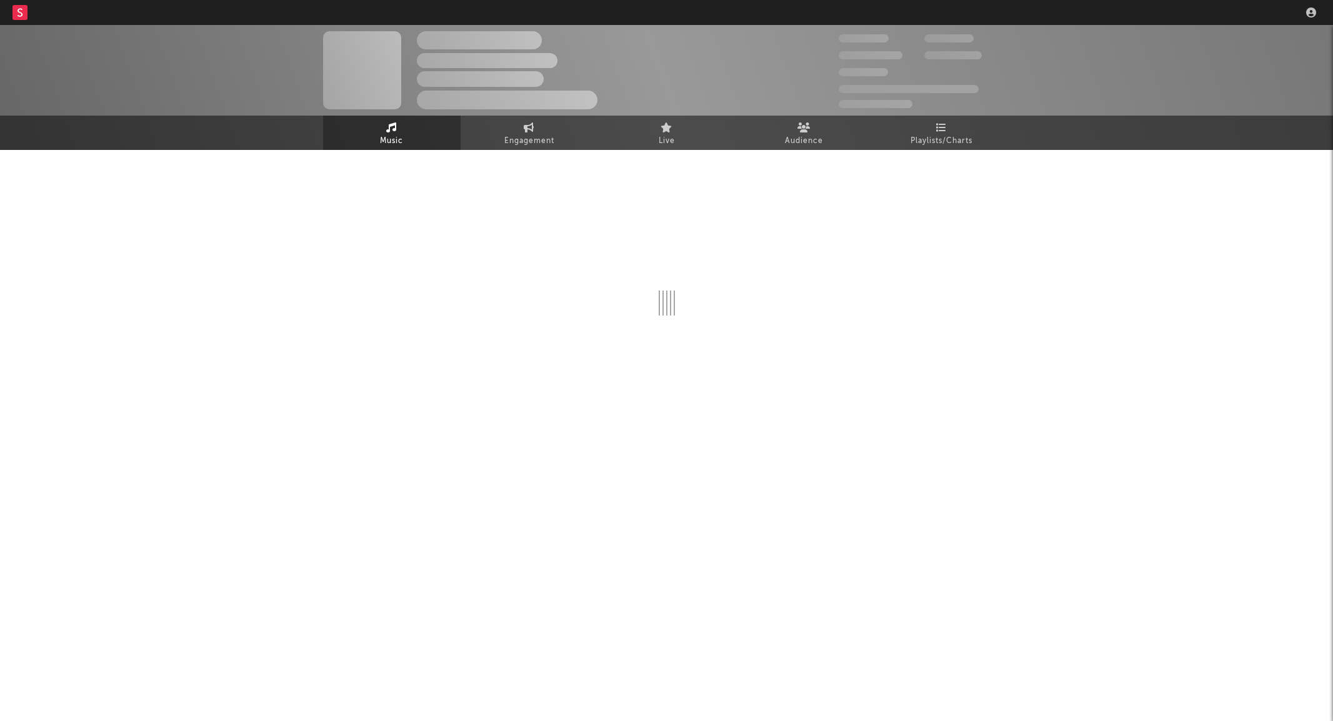 This screenshot has width=1333, height=721. Describe the element at coordinates (942, 133) in the screenshot. I see `a: Playlists/Charts` at that location.